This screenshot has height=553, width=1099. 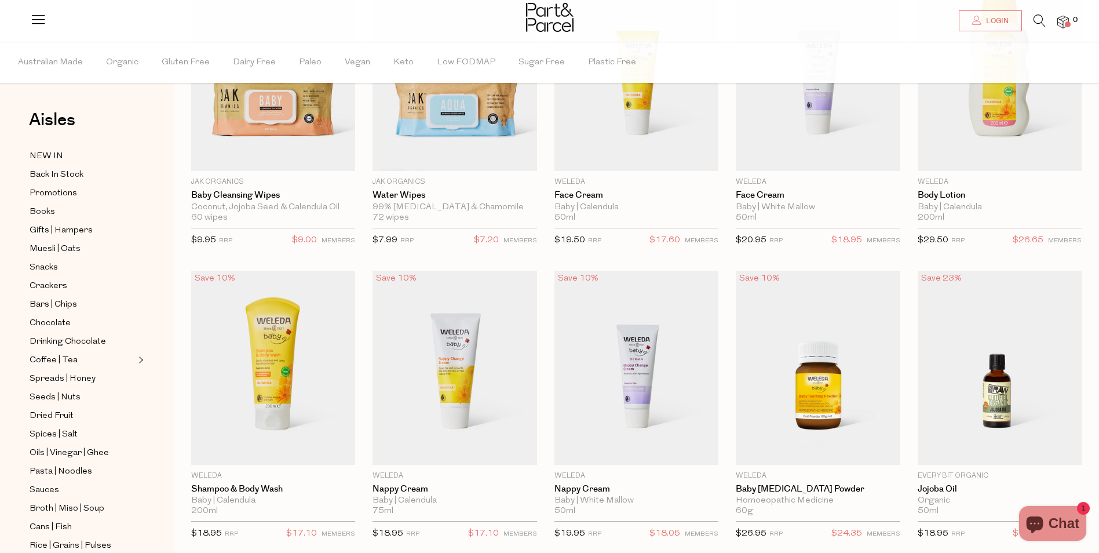 I want to click on span: Back In Stock, so click(x=56, y=175).